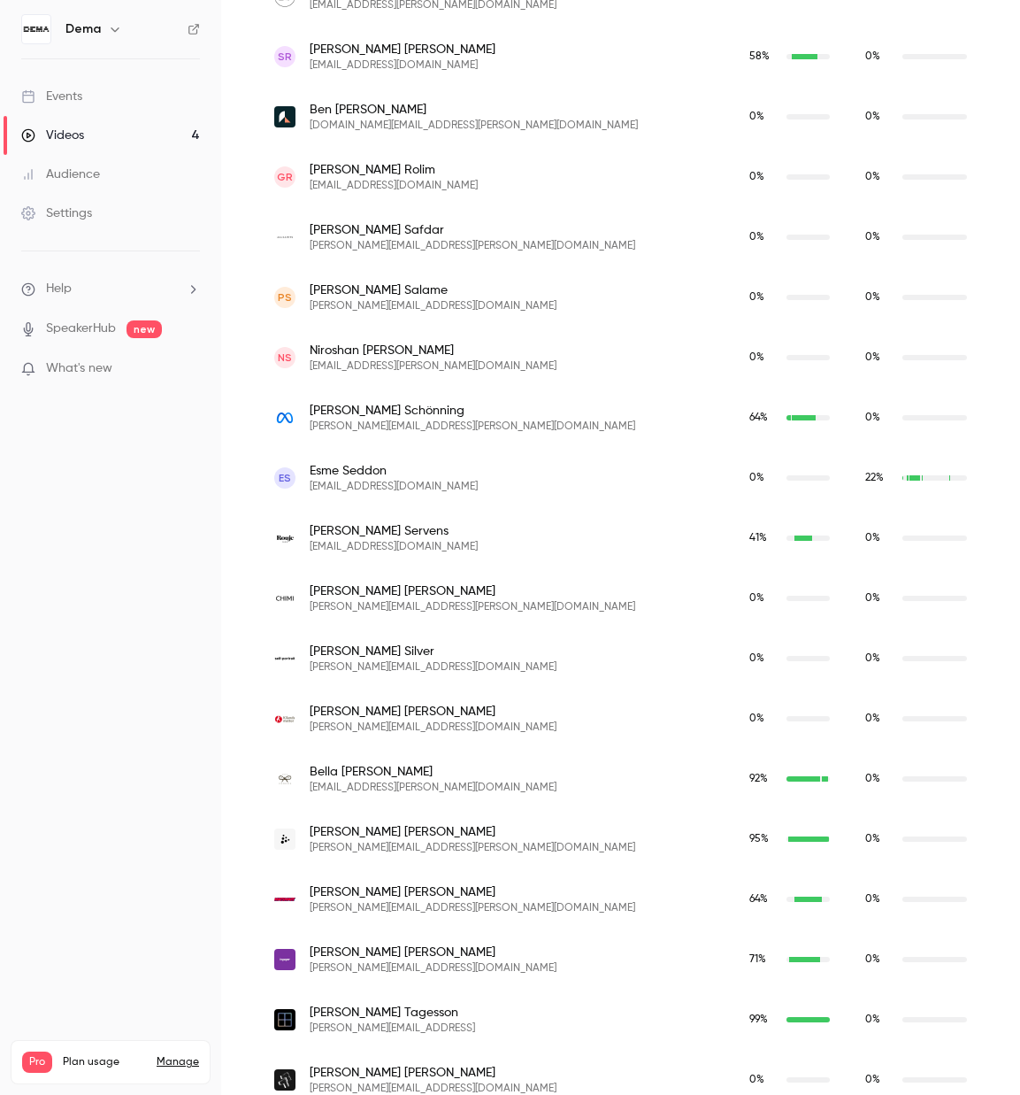 The width and height of the screenshot is (1020, 1095). I want to click on span: 22 %, so click(874, 478).